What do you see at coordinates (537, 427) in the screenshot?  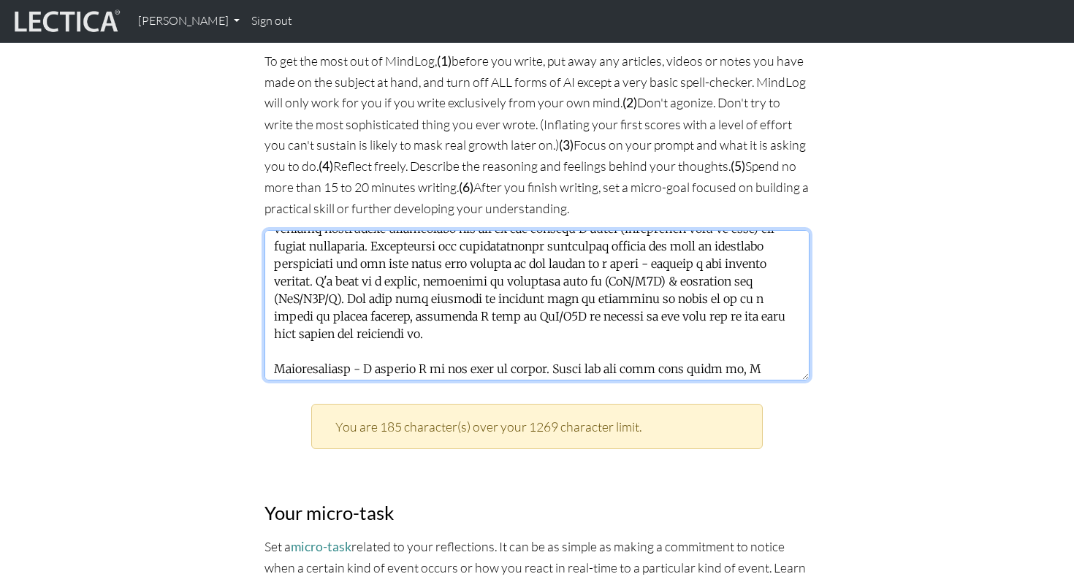 I see `div: You are 185 character(s) over your 1269 character limit.` at bounding box center [537, 427].